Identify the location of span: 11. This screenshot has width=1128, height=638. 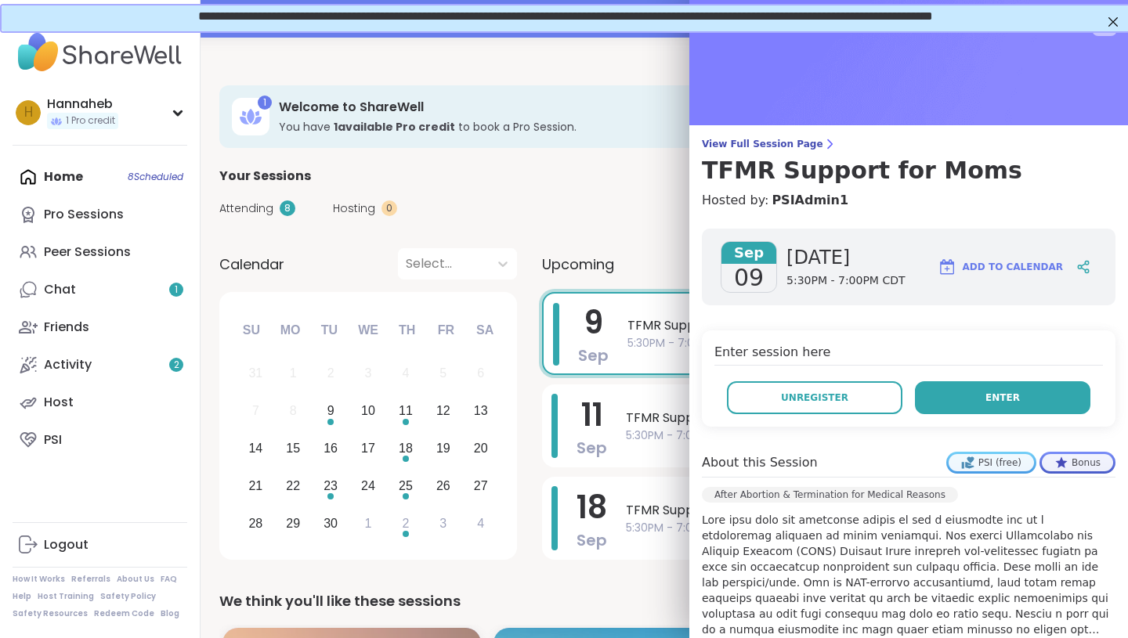
(592, 415).